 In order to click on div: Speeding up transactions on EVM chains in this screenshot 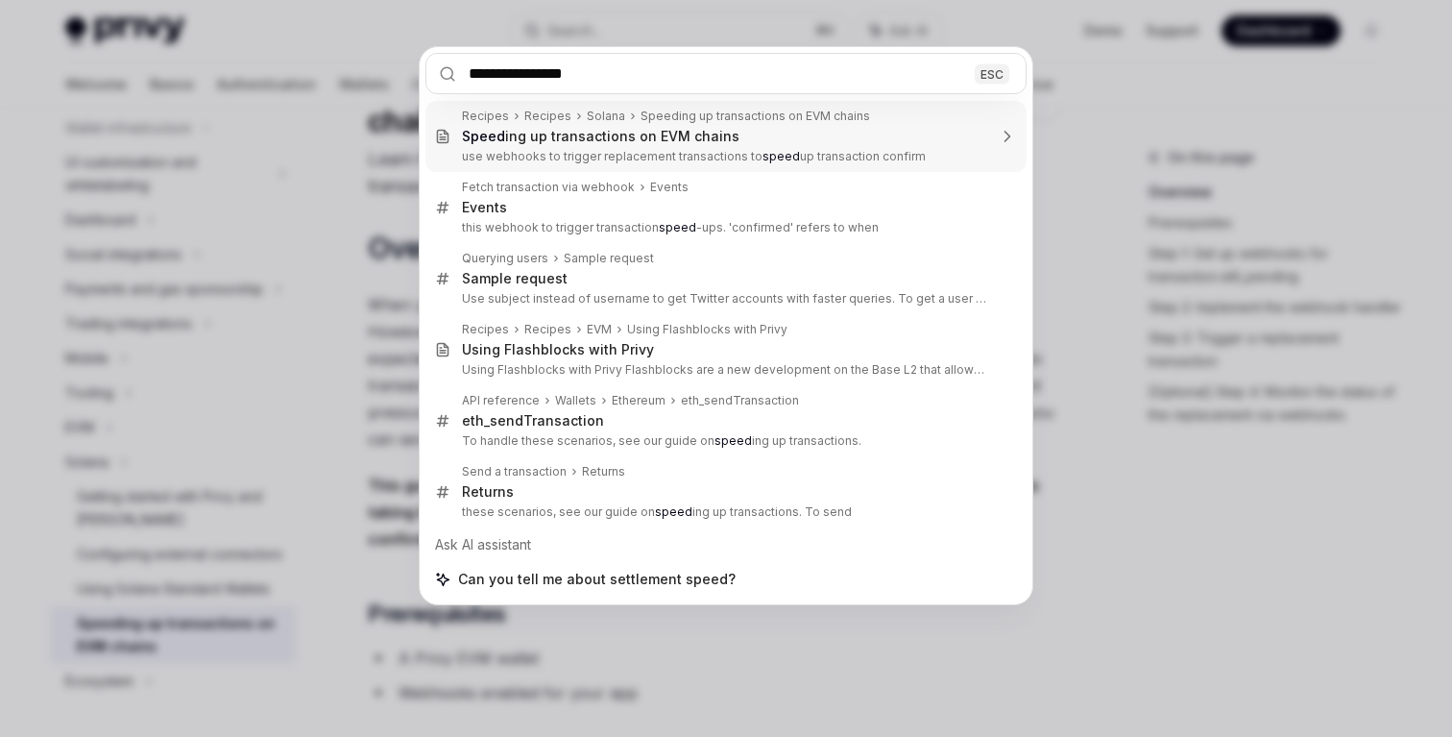, I will do `click(755, 116)`.